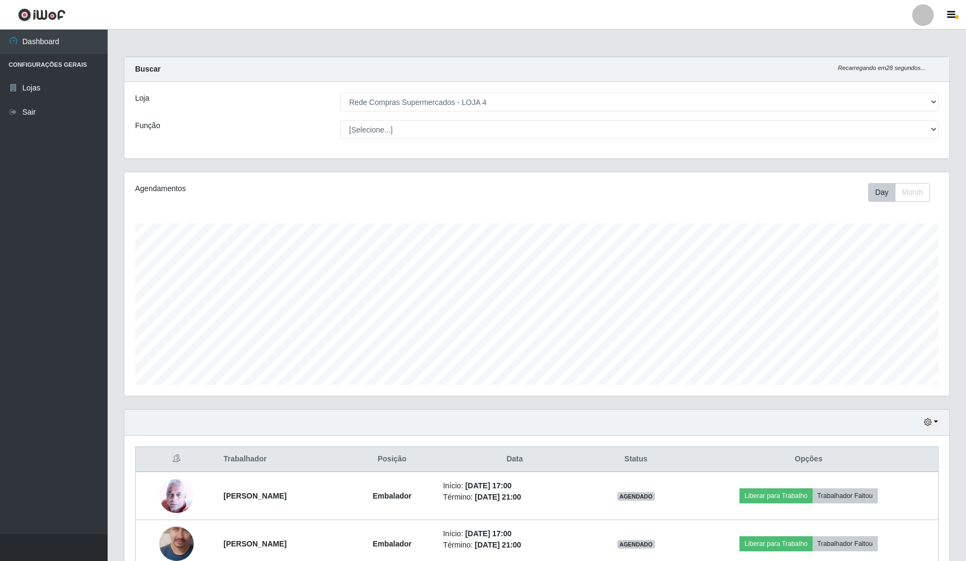 This screenshot has width=966, height=561. Describe the element at coordinates (392, 459) in the screenshot. I see `th: Posição` at that location.